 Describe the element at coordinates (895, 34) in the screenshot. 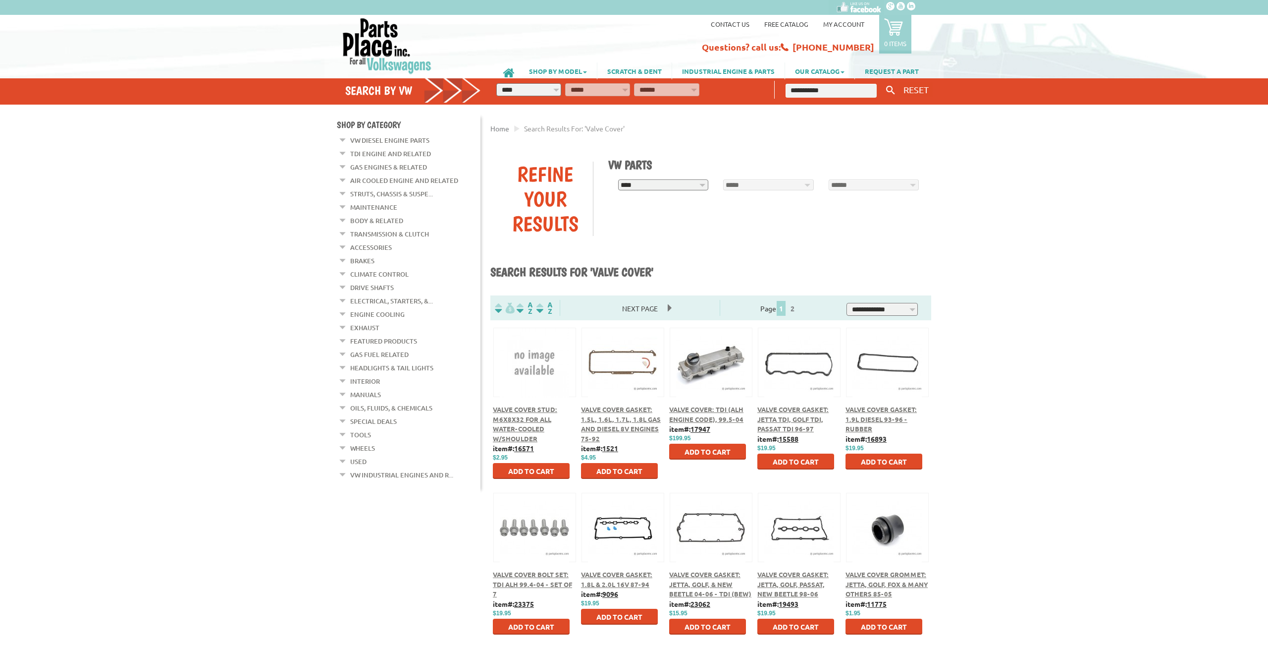

I see `a: 0 items` at that location.